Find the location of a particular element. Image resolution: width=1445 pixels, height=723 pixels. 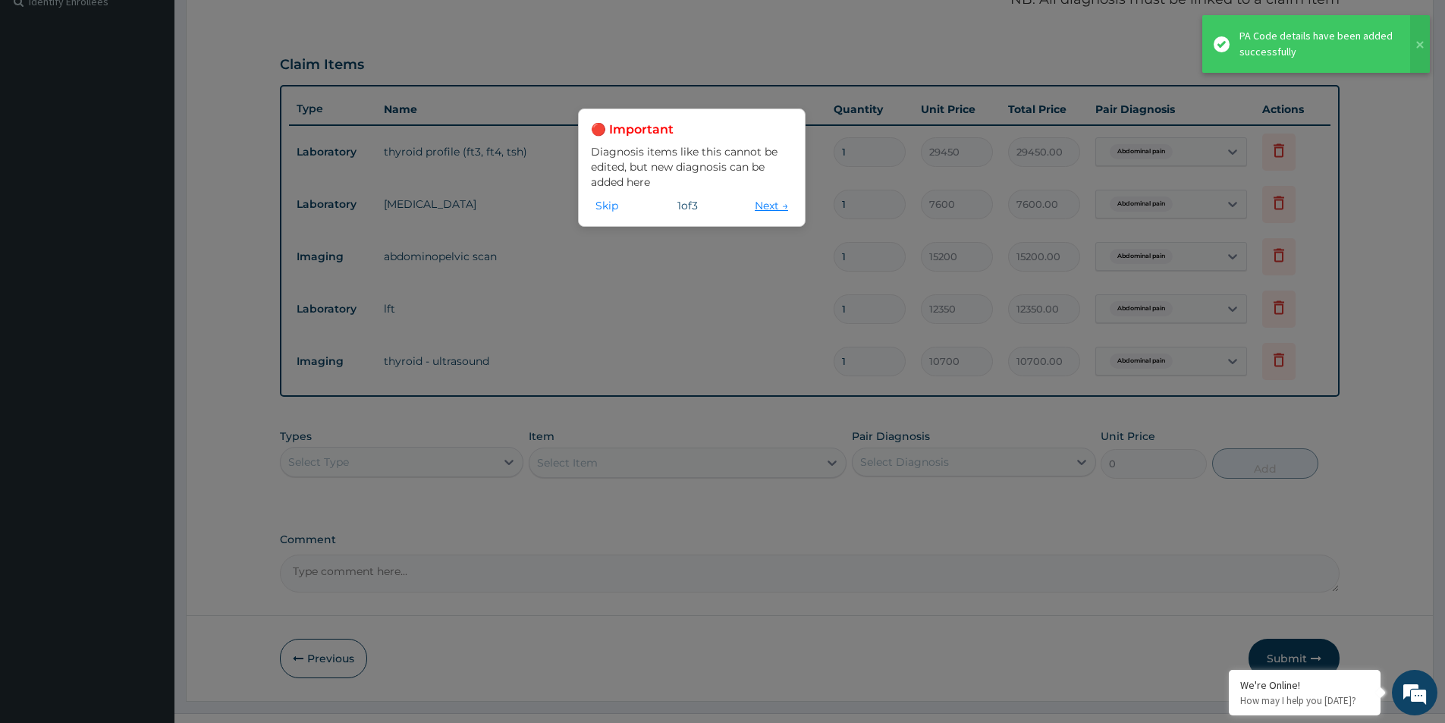

p: How may I help you today? is located at coordinates (1304, 700).